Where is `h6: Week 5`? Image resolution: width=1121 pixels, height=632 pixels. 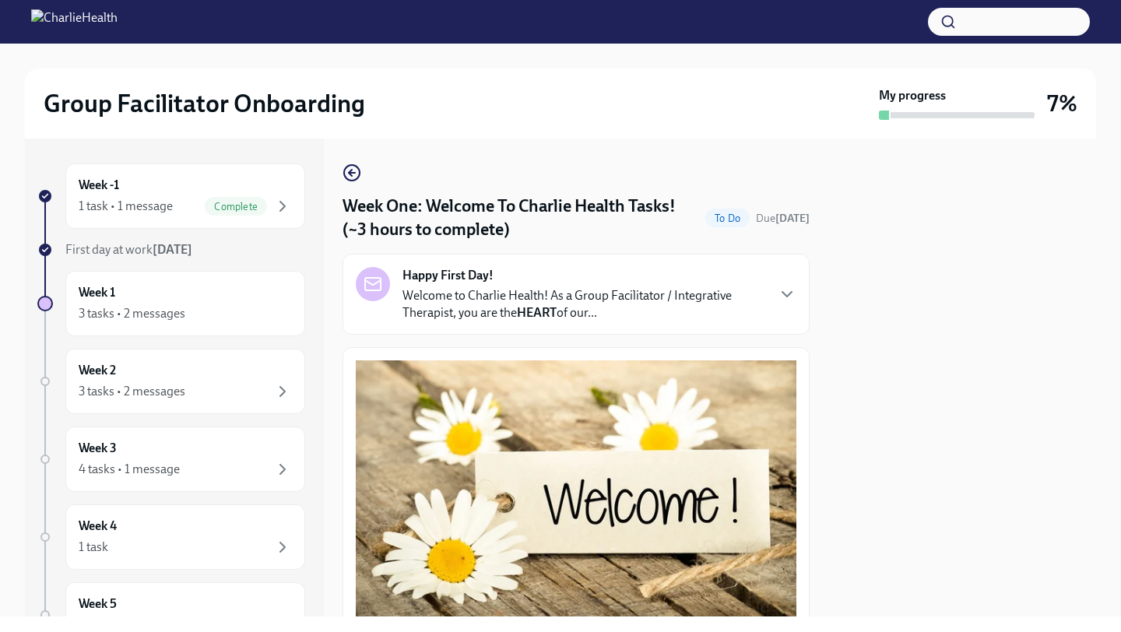
h6: Week 5 is located at coordinates (97, 604).